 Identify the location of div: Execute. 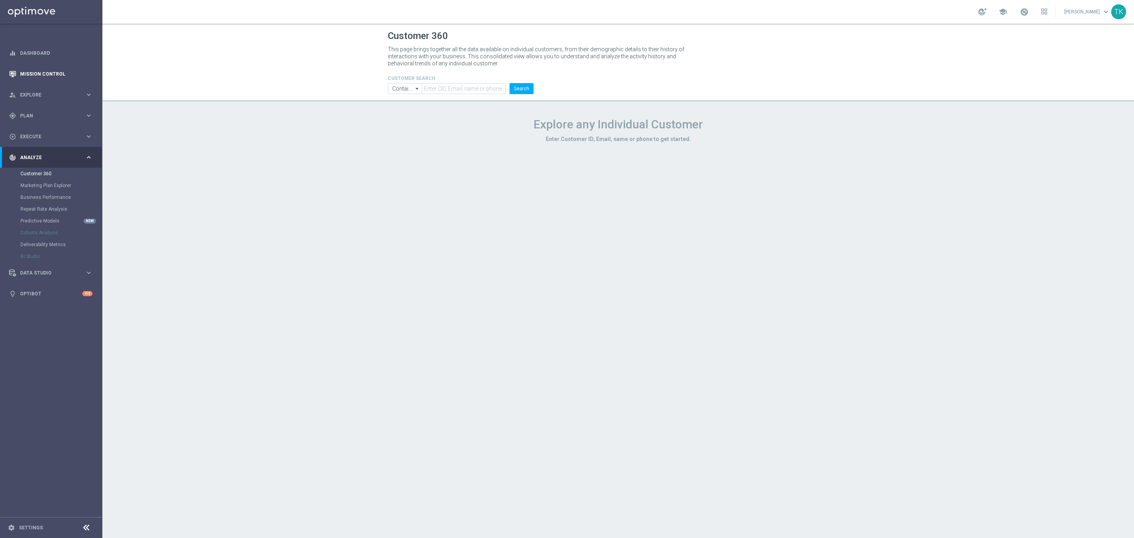
(47, 137).